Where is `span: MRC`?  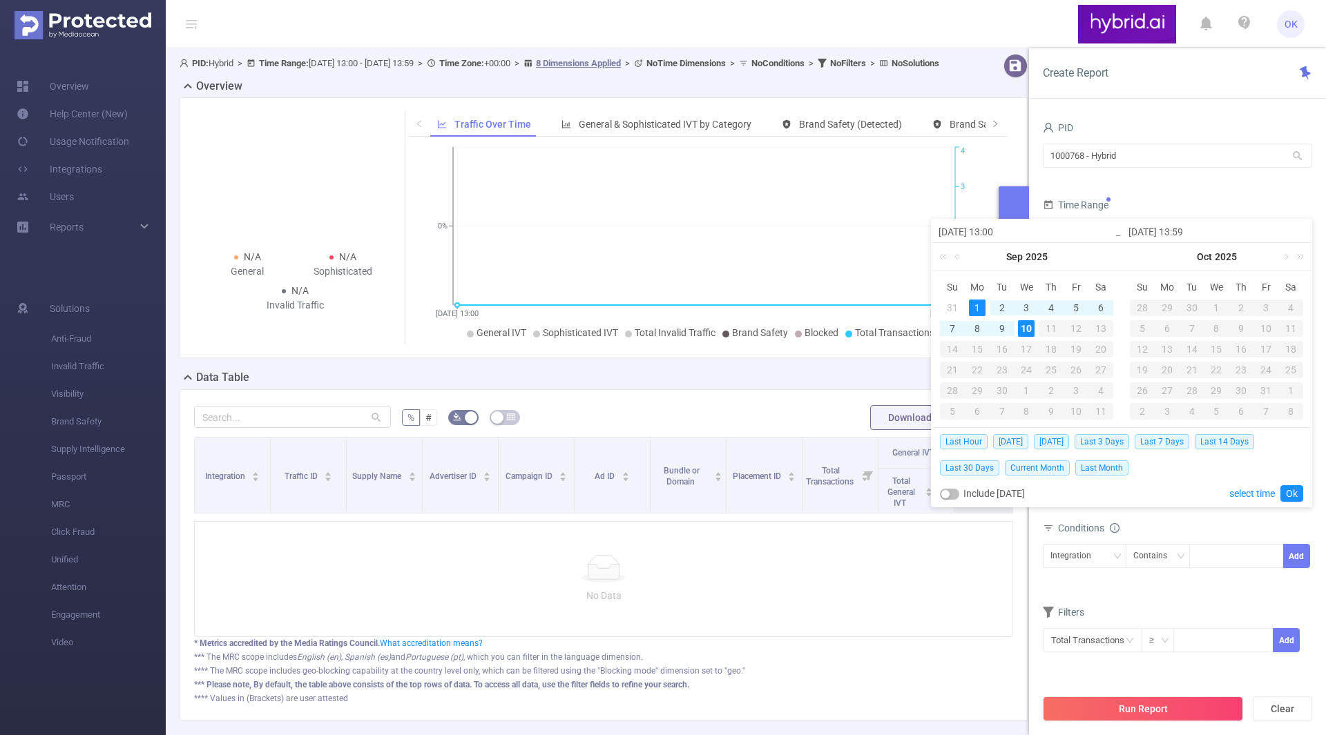
span: MRC is located at coordinates (108, 505).